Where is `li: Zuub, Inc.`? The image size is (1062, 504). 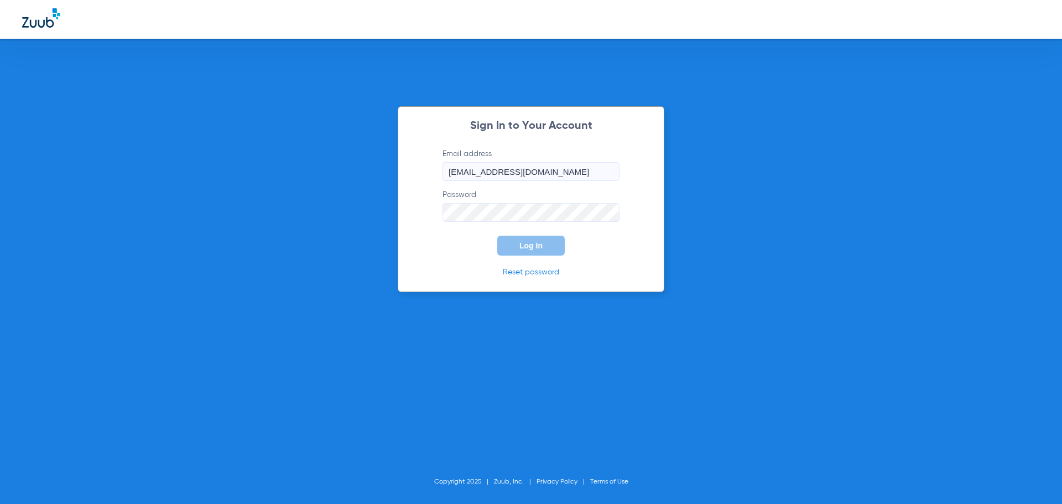 li: Zuub, Inc. is located at coordinates (515, 482).